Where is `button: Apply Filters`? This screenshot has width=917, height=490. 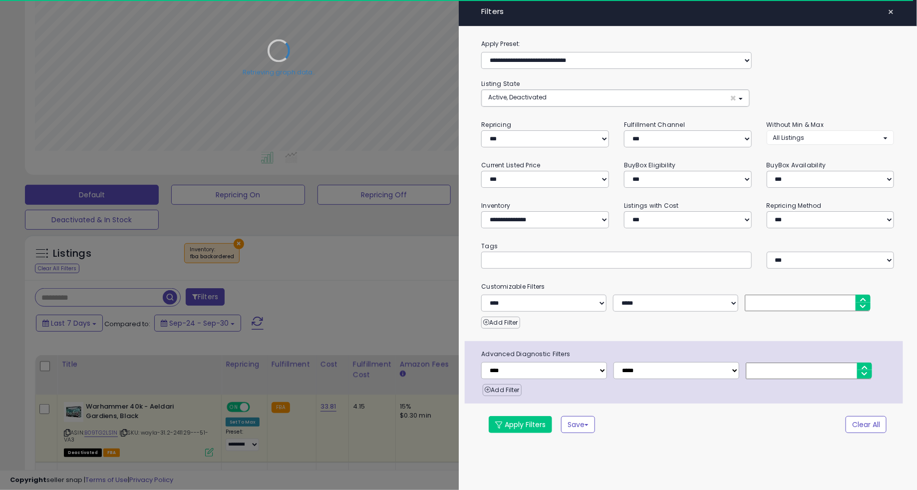
button: Apply Filters is located at coordinates (520, 424).